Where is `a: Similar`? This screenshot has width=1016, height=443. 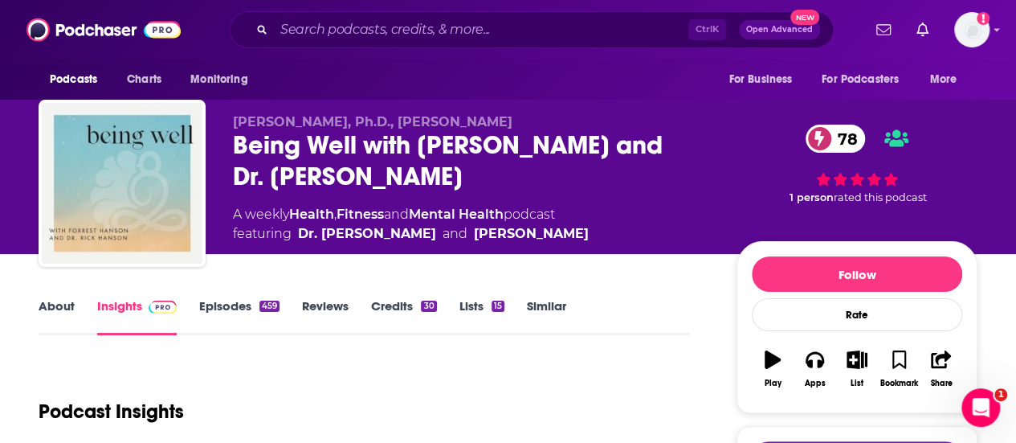
a: Similar is located at coordinates (546, 316).